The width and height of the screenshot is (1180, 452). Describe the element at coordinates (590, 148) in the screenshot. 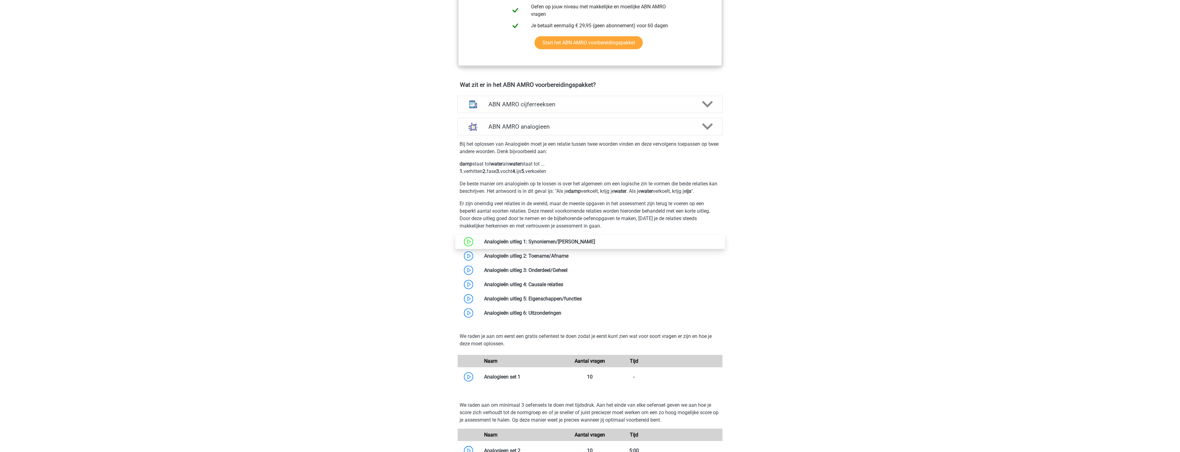

I see `p: Bij het oplossen van Analogieën moet je een relatie tussen twee woorden vinden en deze vervolgens...` at that location.